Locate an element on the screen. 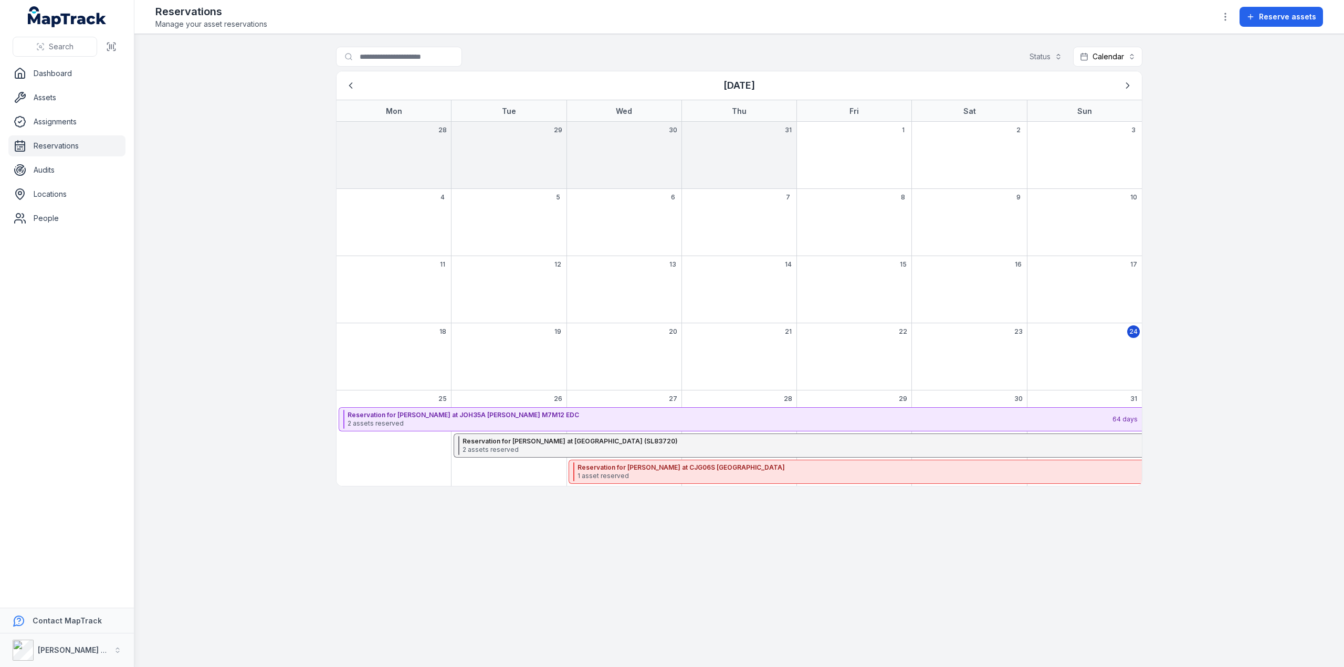  button: Reserve assets is located at coordinates (1281, 17).